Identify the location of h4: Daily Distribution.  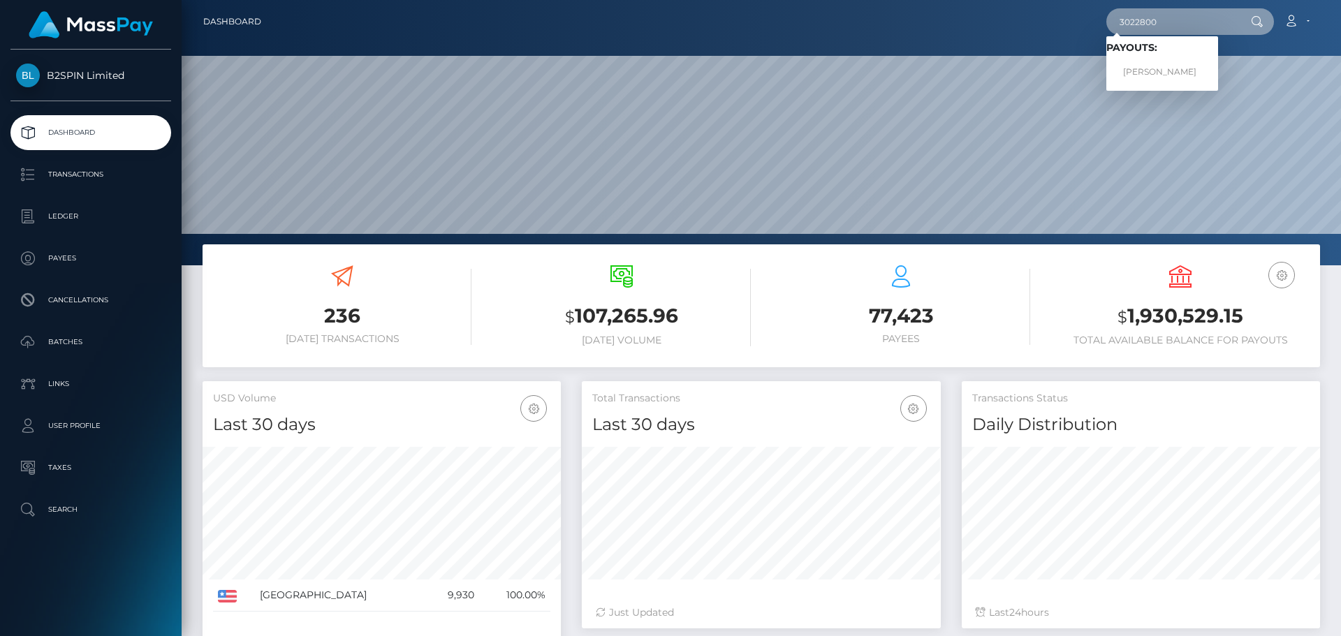
(1141, 425).